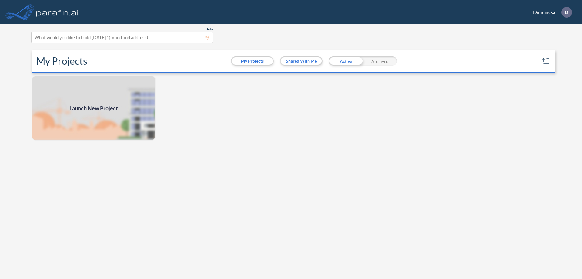  Describe the element at coordinates (62, 61) in the screenshot. I see `h2: My Projects` at that location.